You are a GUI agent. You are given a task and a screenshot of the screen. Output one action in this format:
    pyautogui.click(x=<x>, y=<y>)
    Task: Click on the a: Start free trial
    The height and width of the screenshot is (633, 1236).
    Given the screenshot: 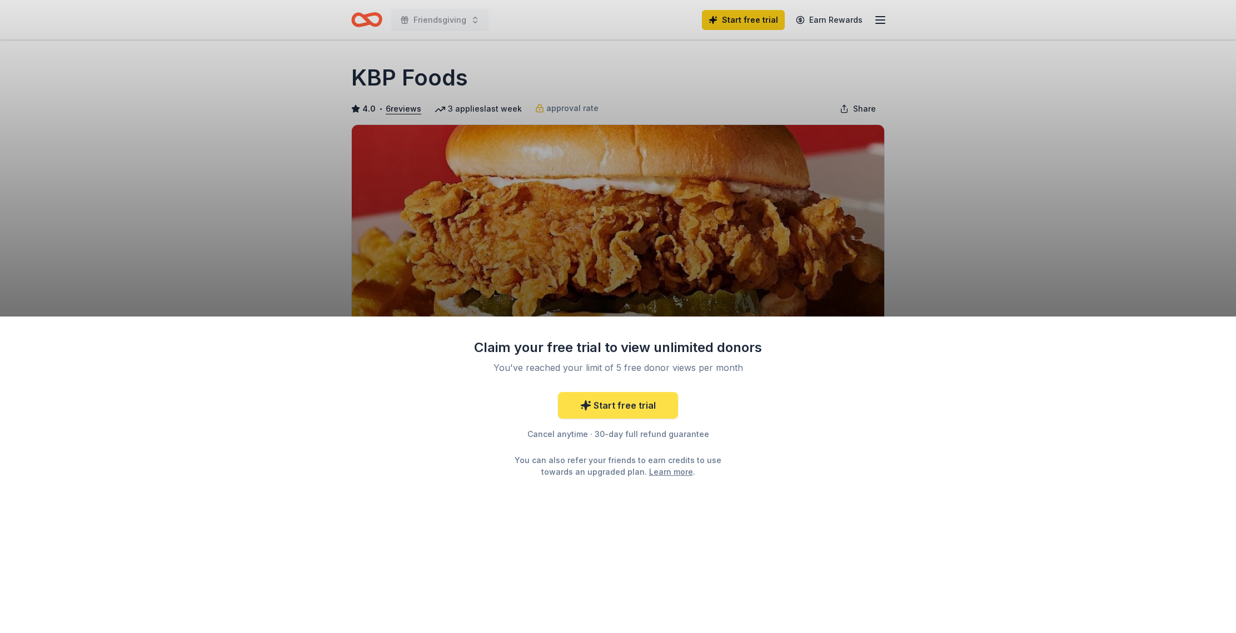 What is the action you would take?
    pyautogui.click(x=618, y=406)
    